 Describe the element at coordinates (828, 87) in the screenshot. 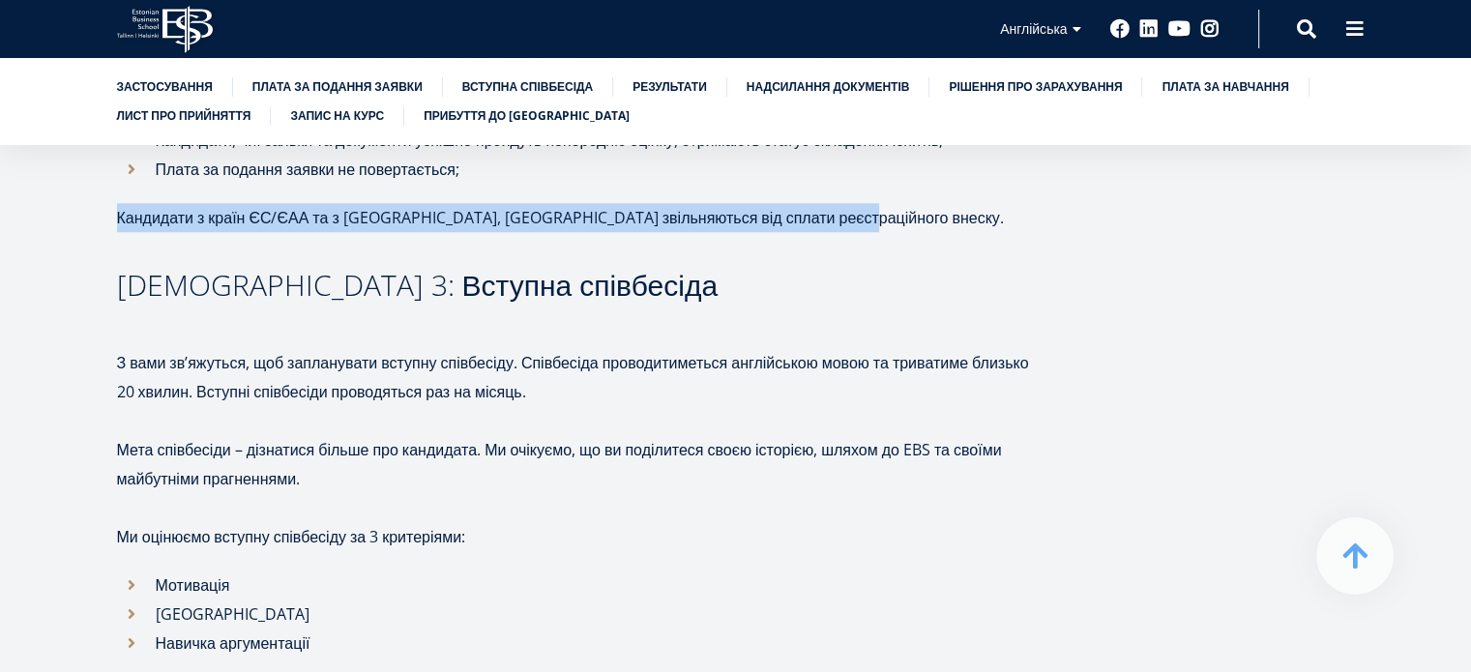

I see `a: Надсилання документів` at that location.